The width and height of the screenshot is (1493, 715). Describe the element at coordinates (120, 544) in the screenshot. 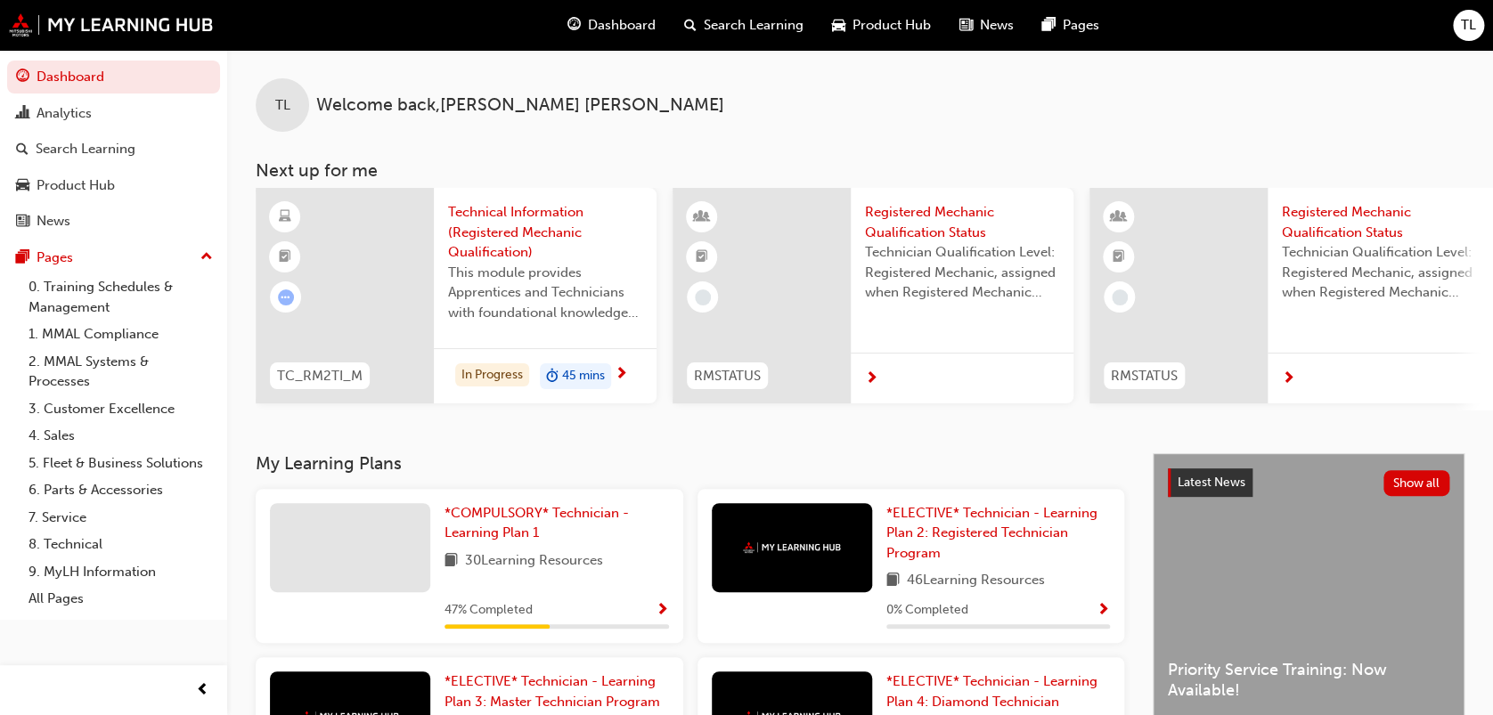

I see `a: 8. Technical` at that location.